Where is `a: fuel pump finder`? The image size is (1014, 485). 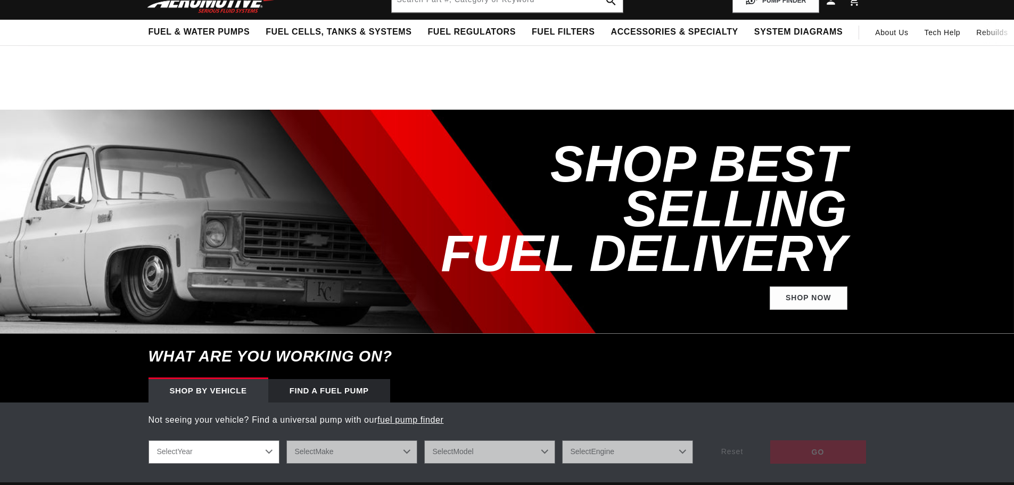 a: fuel pump finder is located at coordinates (411, 420).